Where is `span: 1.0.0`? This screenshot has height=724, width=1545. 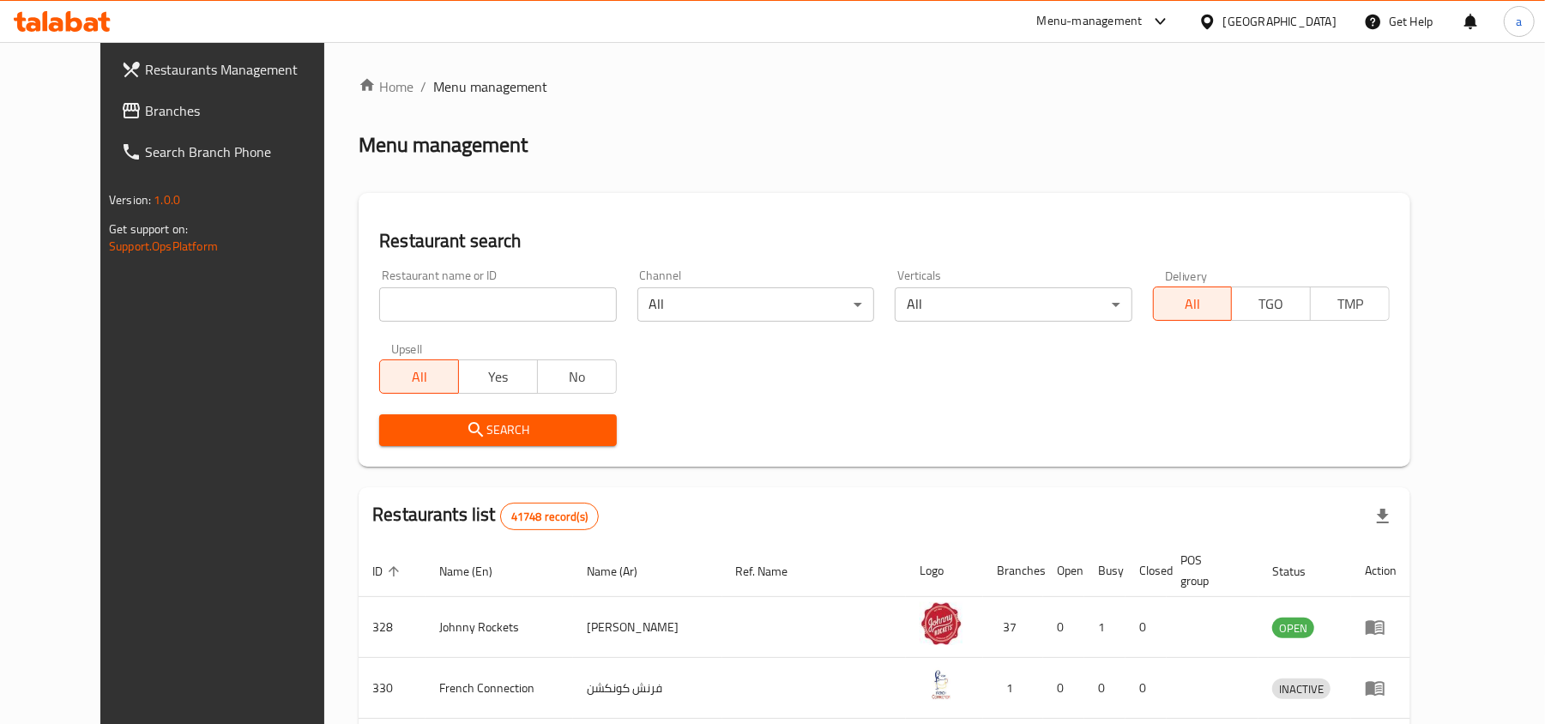 span: 1.0.0 is located at coordinates (166, 200).